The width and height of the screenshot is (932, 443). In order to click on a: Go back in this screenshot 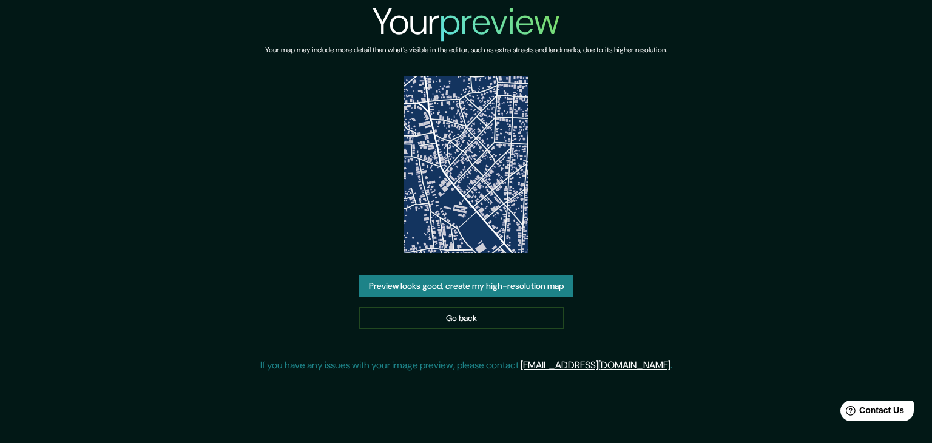, I will do `click(461, 318)`.